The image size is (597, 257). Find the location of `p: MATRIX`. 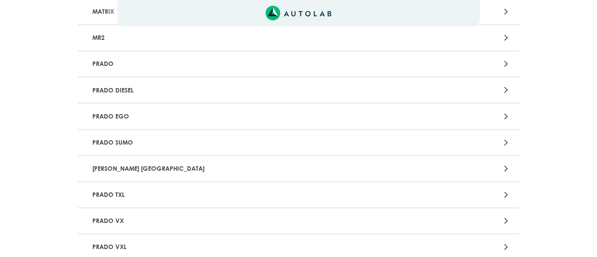

p: MATRIX is located at coordinates (226, 11).